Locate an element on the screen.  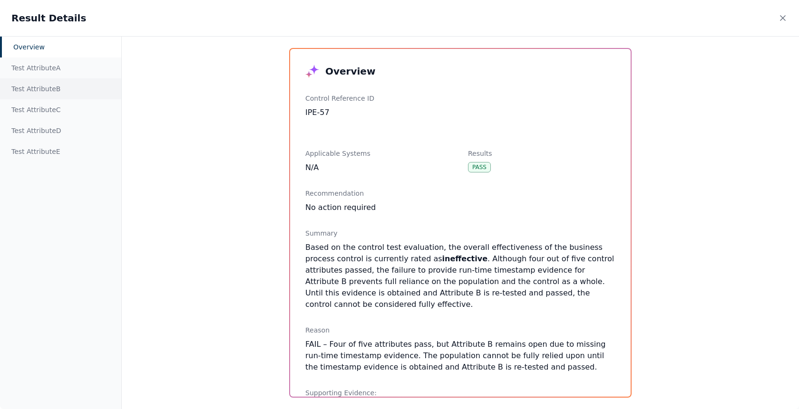
div: Applicable Systems is located at coordinates (379, 154).